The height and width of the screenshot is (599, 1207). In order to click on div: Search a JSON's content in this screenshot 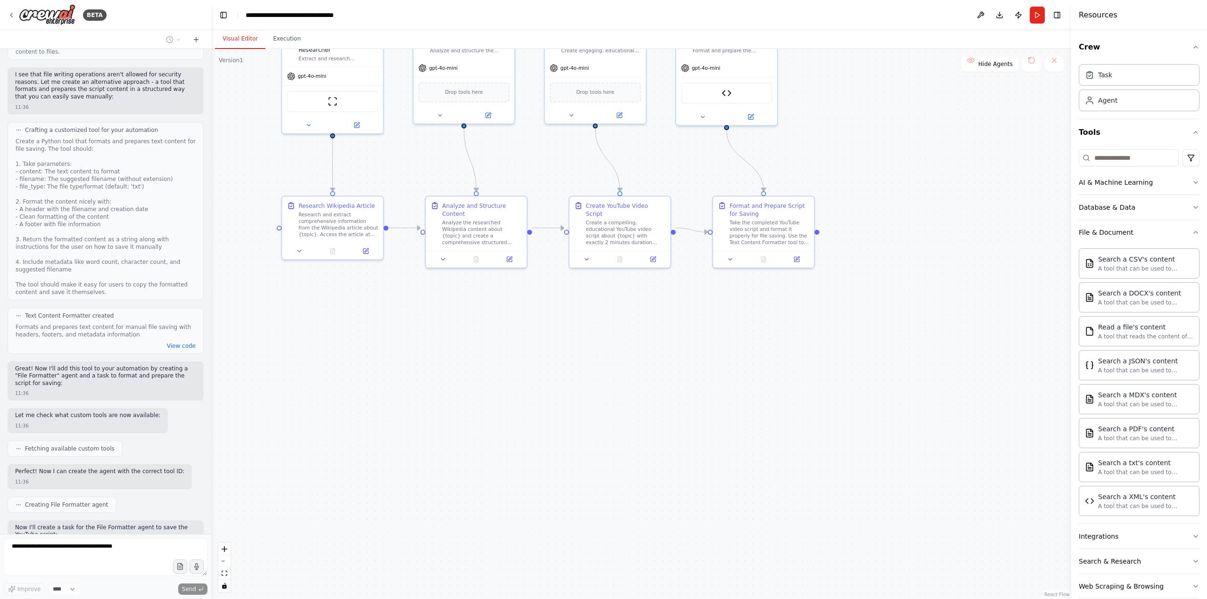, I will do `click(1145, 361)`.